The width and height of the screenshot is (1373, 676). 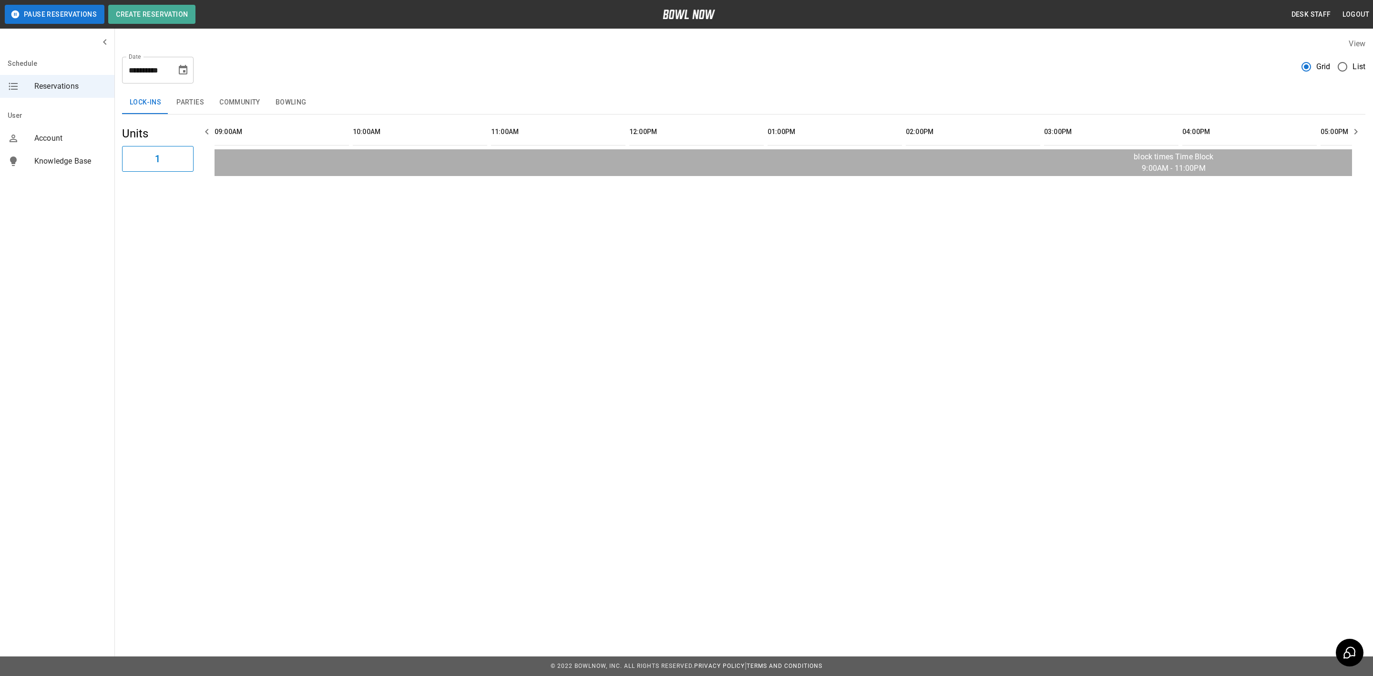 I want to click on th: 11:00AM, so click(x=558, y=132).